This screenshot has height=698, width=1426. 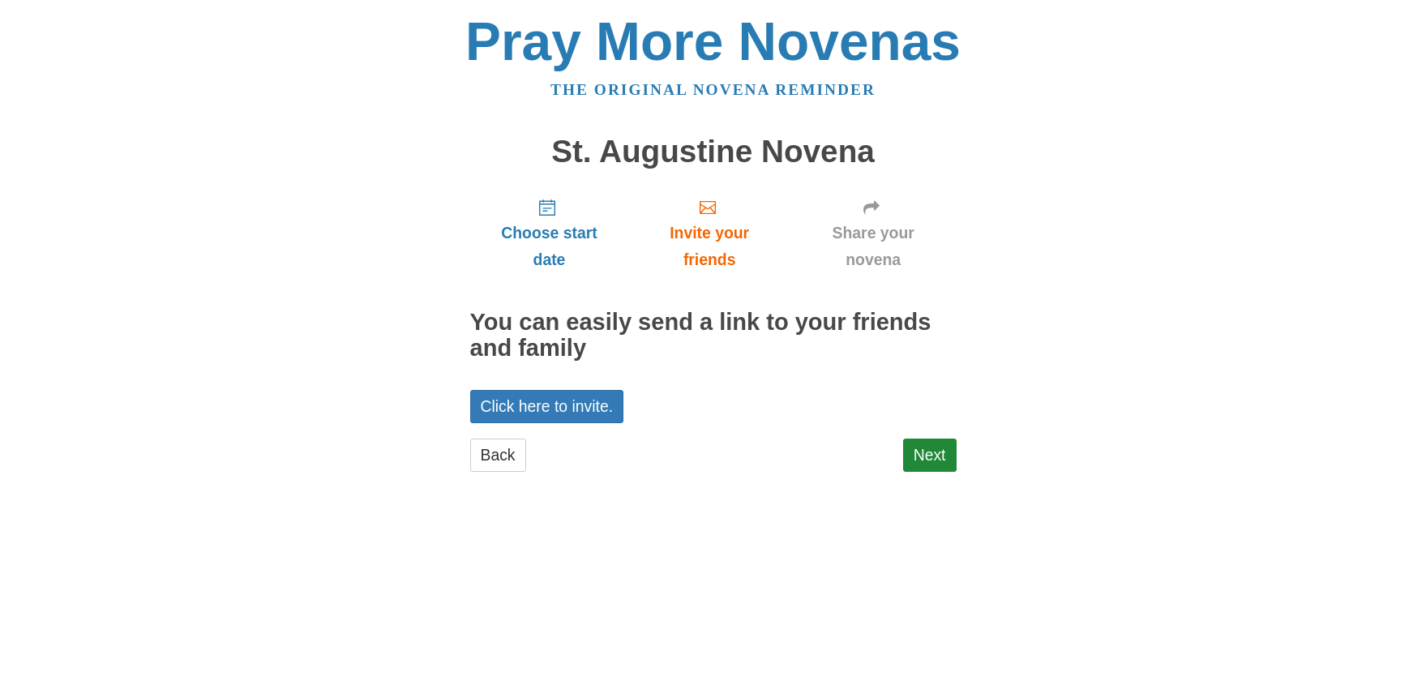 I want to click on a: Choose start date, so click(x=550, y=233).